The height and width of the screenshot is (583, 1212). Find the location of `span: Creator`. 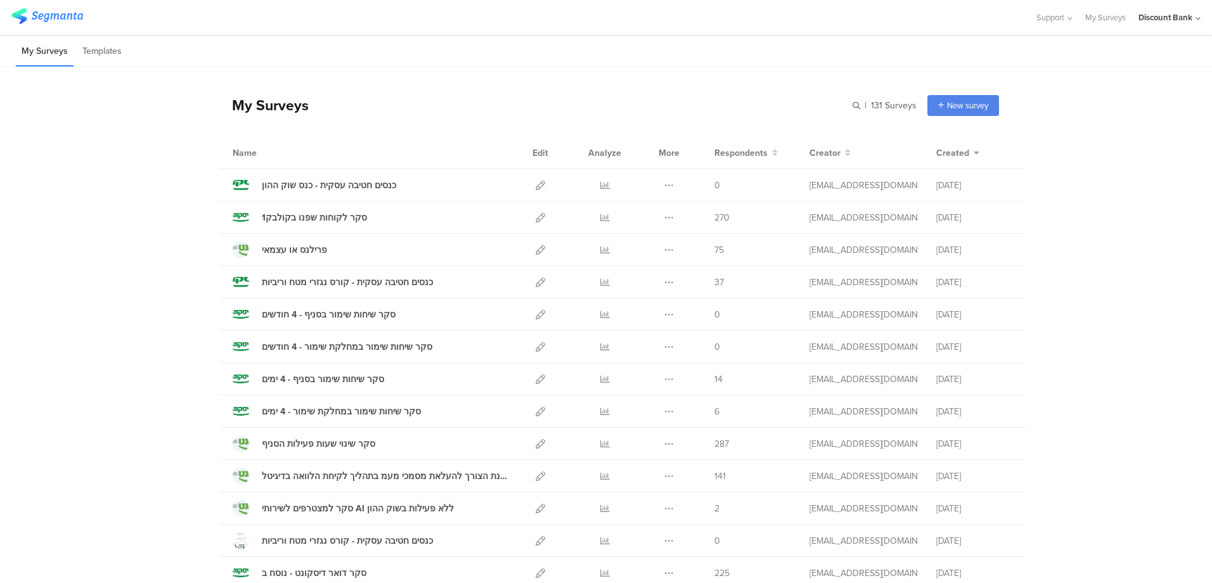

span: Creator is located at coordinates (825, 153).